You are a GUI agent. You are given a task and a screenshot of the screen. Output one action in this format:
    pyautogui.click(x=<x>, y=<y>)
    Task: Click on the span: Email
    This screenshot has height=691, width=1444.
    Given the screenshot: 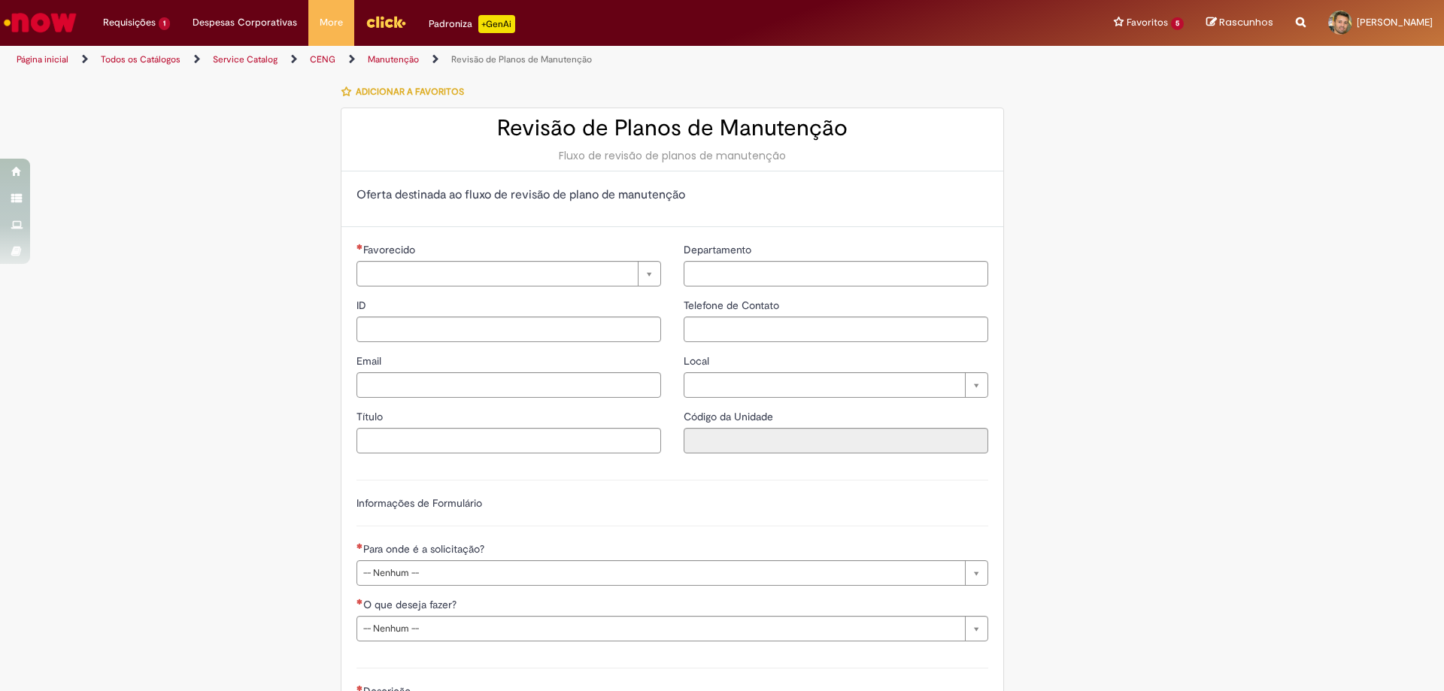 What is the action you would take?
    pyautogui.click(x=370, y=361)
    